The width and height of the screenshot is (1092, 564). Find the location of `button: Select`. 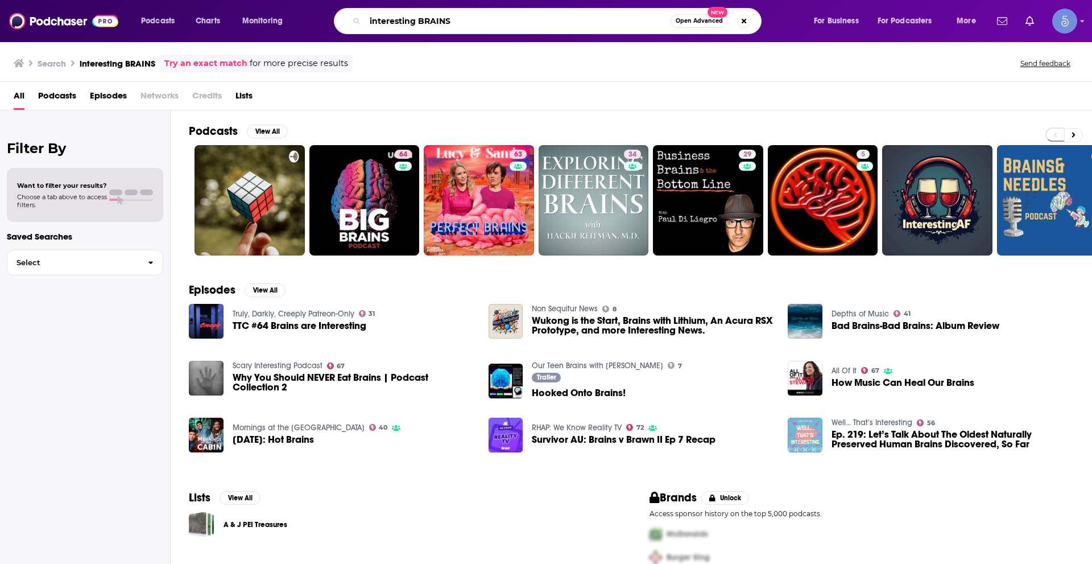

button: Select is located at coordinates (85, 262).